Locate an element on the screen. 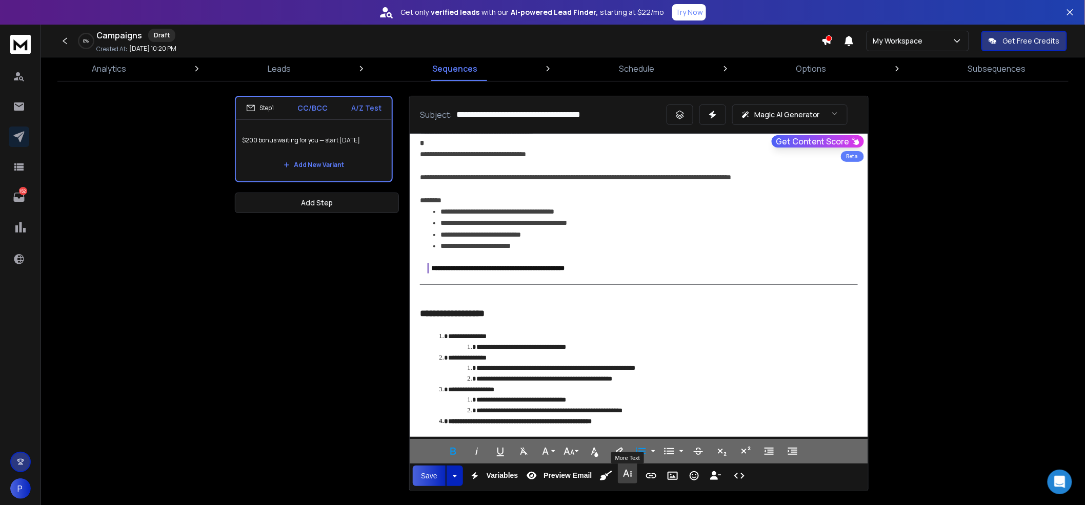  p: 0 % is located at coordinates (86, 41).